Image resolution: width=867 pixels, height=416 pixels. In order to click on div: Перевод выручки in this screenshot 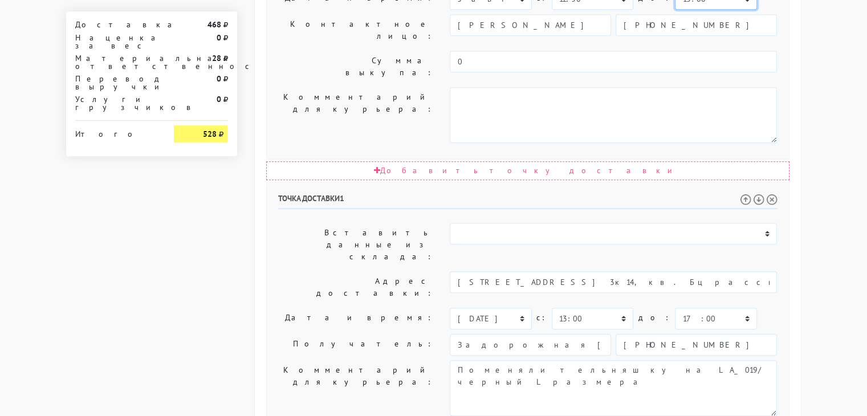, I will do `click(116, 83)`.